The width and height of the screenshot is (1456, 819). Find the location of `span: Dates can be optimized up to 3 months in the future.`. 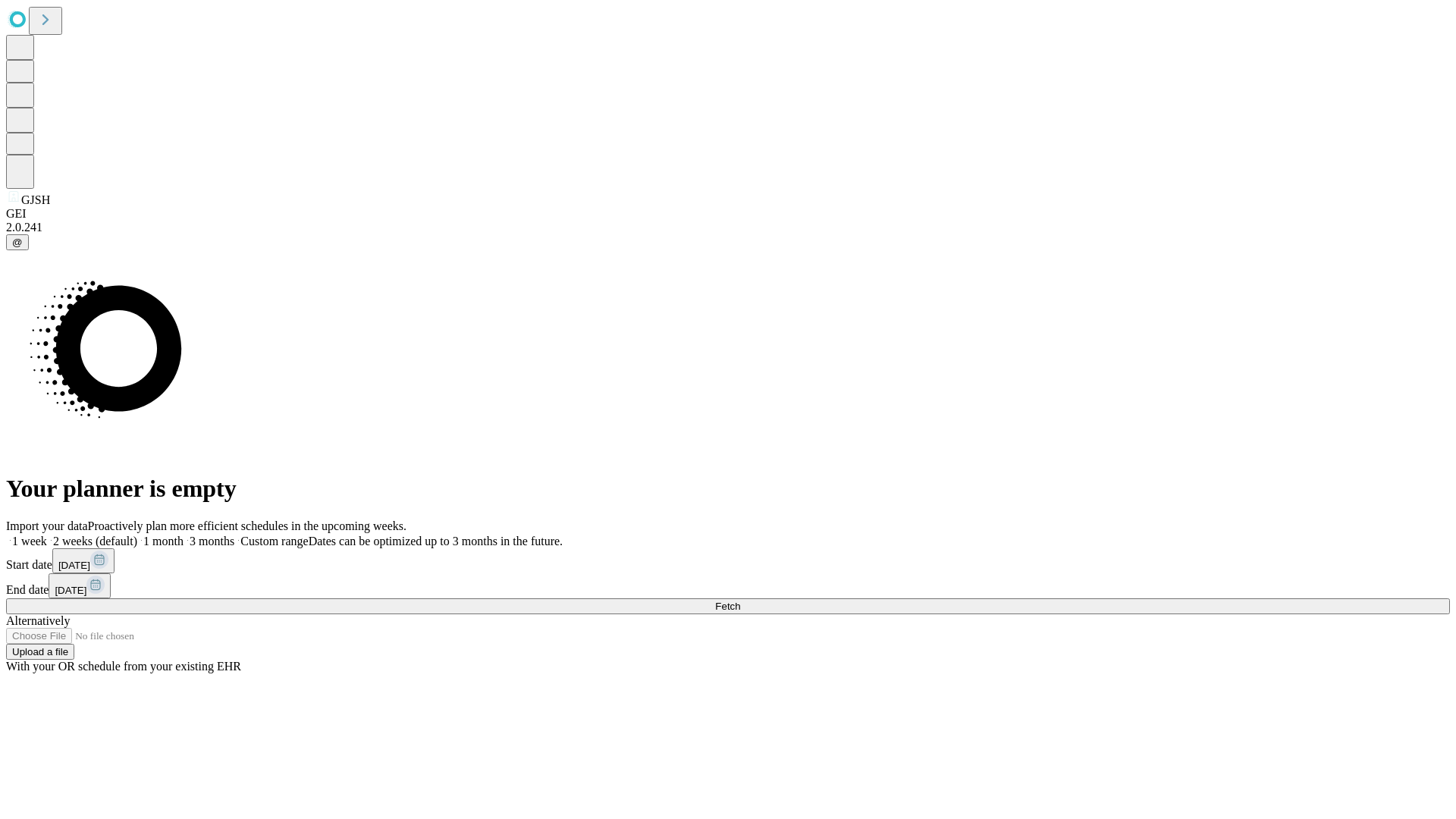

span: Dates can be optimized up to 3 months in the future. is located at coordinates (435, 541).